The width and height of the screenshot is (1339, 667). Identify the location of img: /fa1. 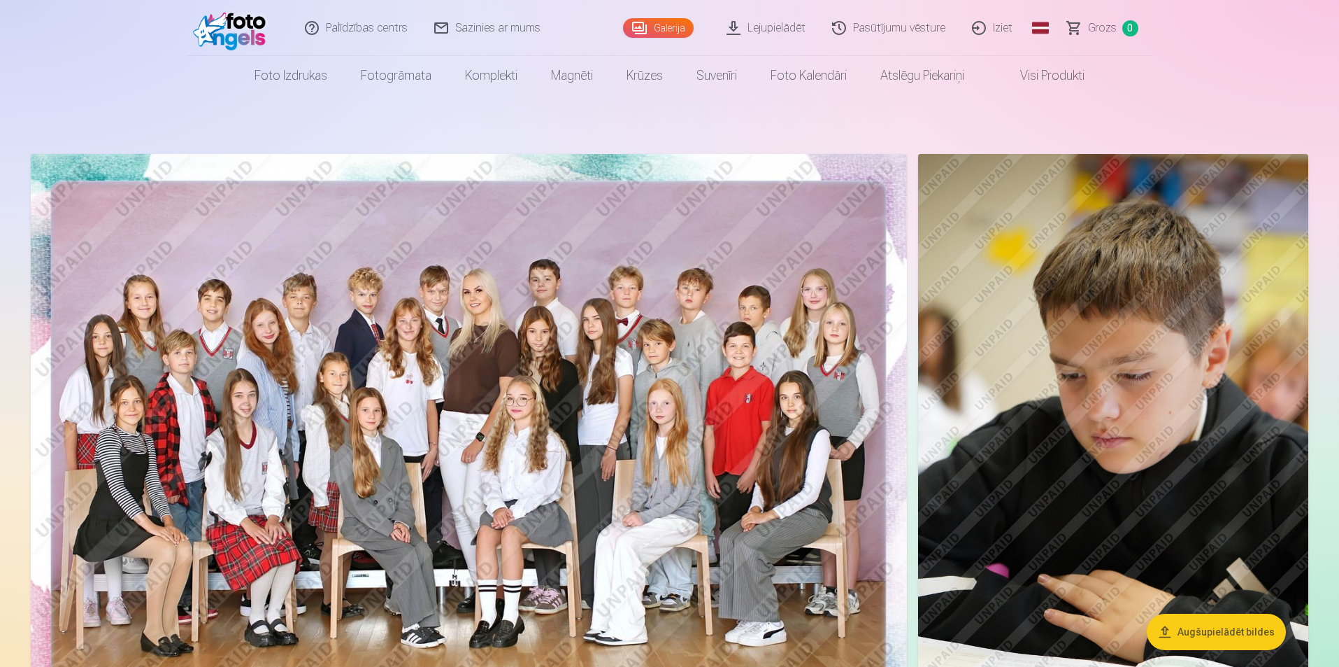
(233, 28).